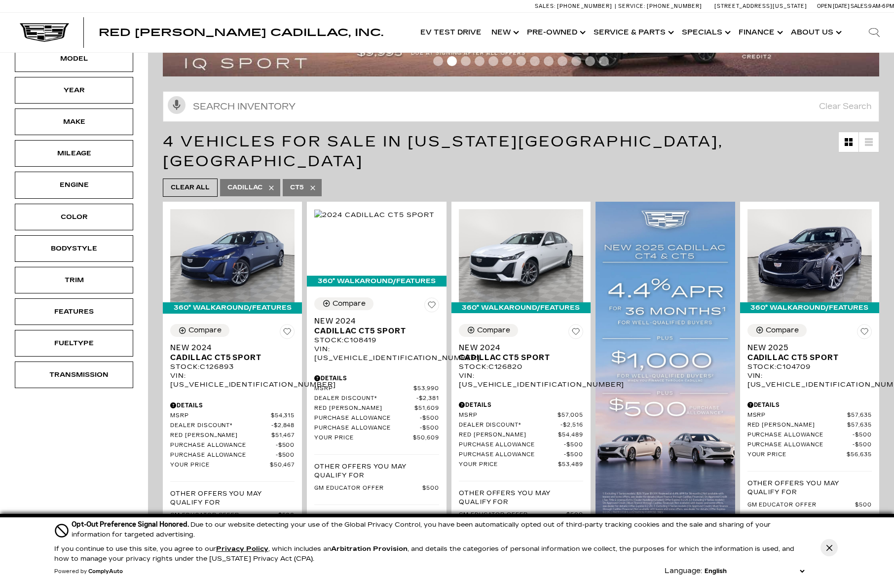 This screenshot has width=894, height=578. What do you see at coordinates (570, 415) in the screenshot?
I see `span: $57,005` at bounding box center [570, 415].